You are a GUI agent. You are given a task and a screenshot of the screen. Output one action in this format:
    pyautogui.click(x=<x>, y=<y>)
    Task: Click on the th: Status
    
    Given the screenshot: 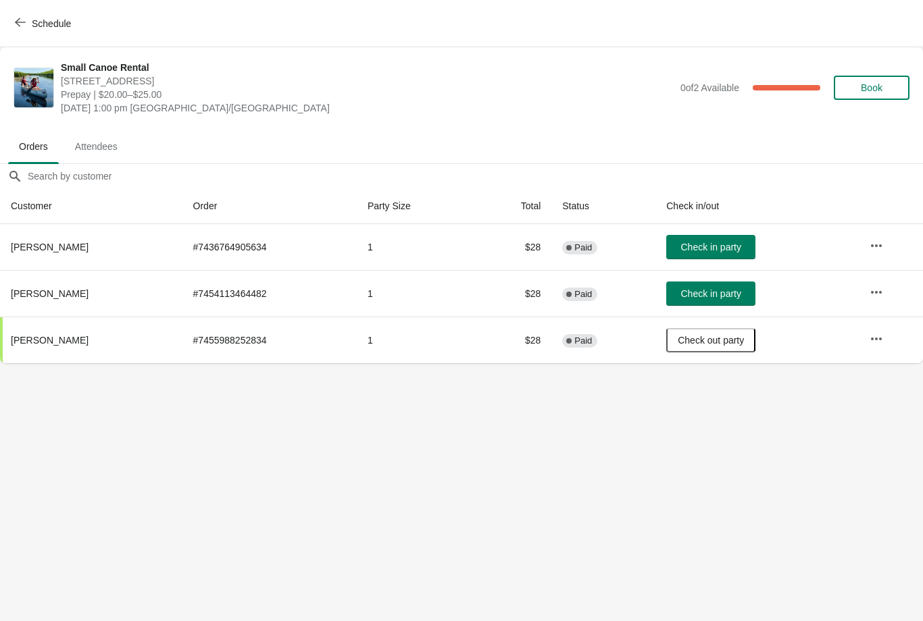 What is the action you would take?
    pyautogui.click(x=603, y=206)
    